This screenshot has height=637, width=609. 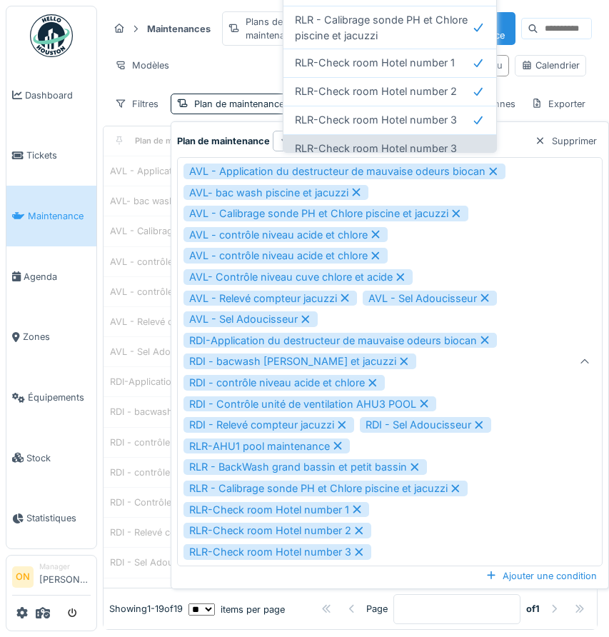 What do you see at coordinates (305, 467) in the screenshot?
I see `div: RLR - BackWash grand bassin et petit bassin` at bounding box center [305, 467].